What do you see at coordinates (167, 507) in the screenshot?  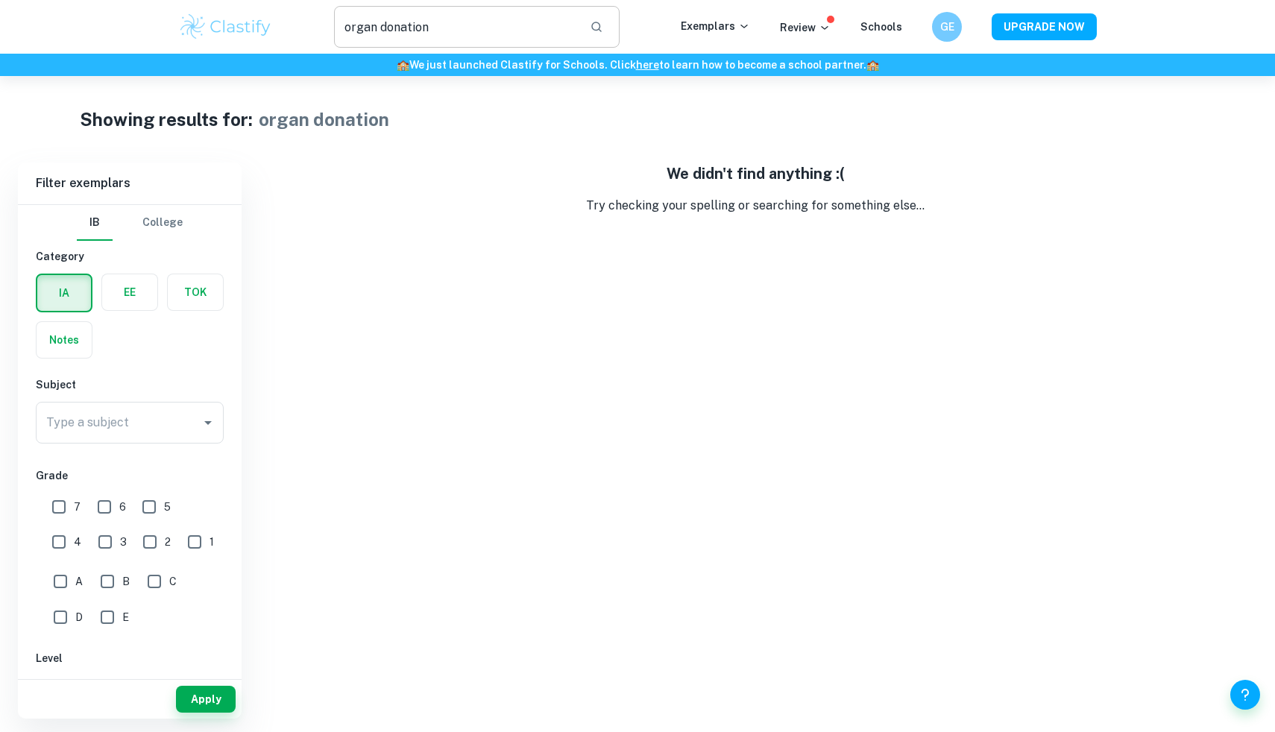 I see `span: 5` at bounding box center [167, 507].